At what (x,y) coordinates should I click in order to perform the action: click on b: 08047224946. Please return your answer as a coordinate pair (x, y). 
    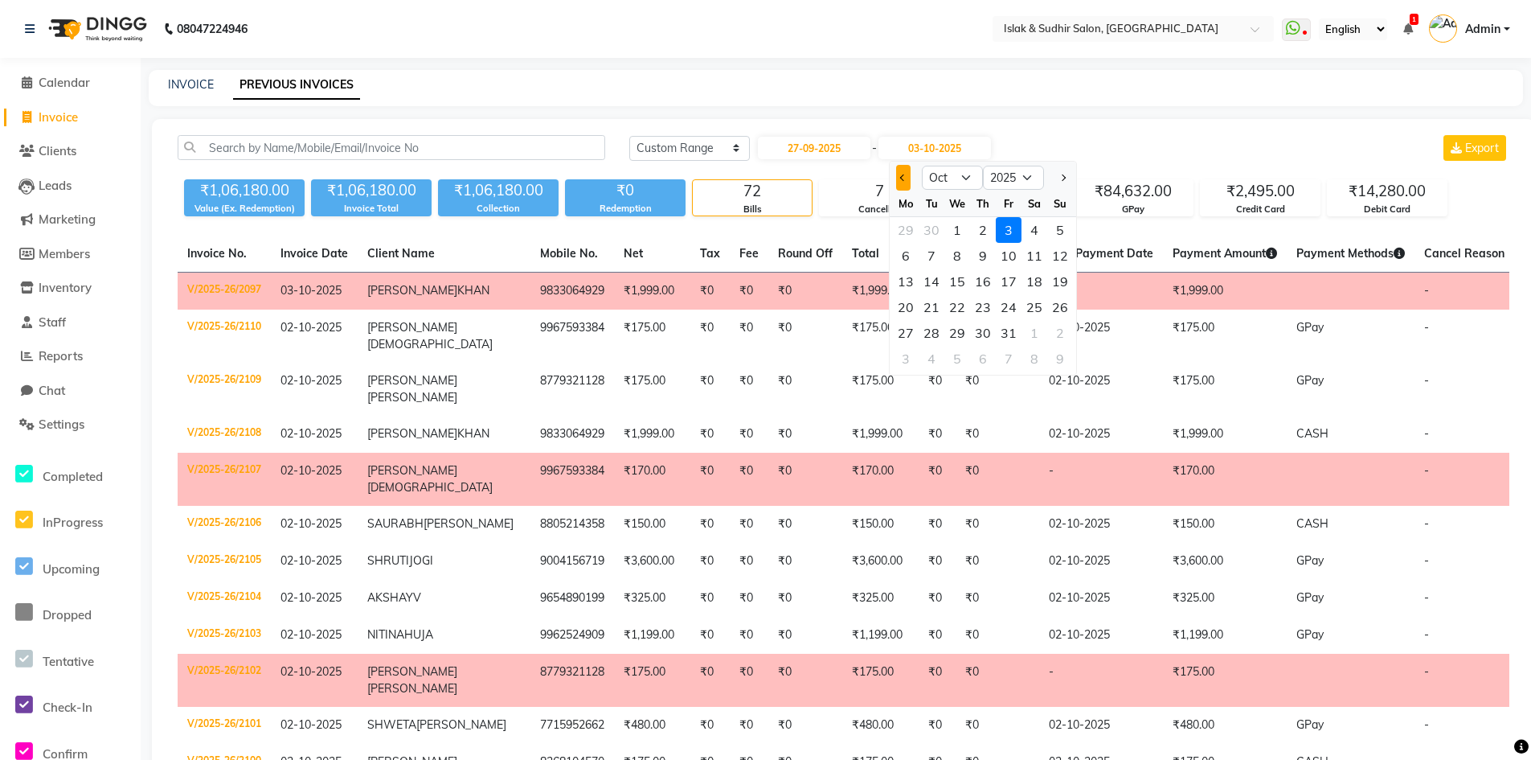
    Looking at the image, I should click on (212, 29).